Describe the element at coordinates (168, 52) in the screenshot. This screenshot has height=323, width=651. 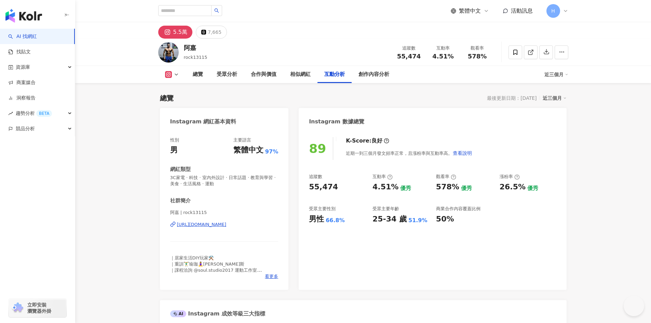
I see `img: KOL Avatar` at that location.